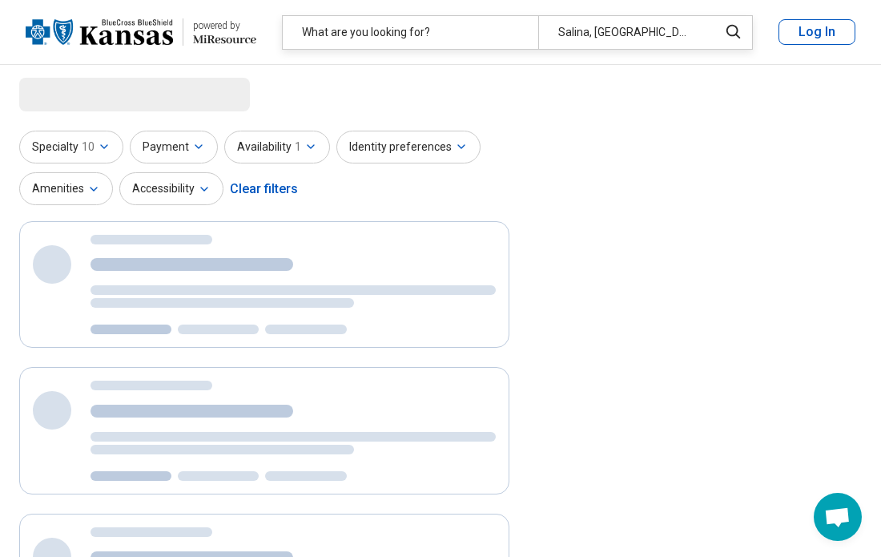 This screenshot has width=881, height=557. What do you see at coordinates (409, 147) in the screenshot?
I see `button: Identity preferences` at bounding box center [409, 147].